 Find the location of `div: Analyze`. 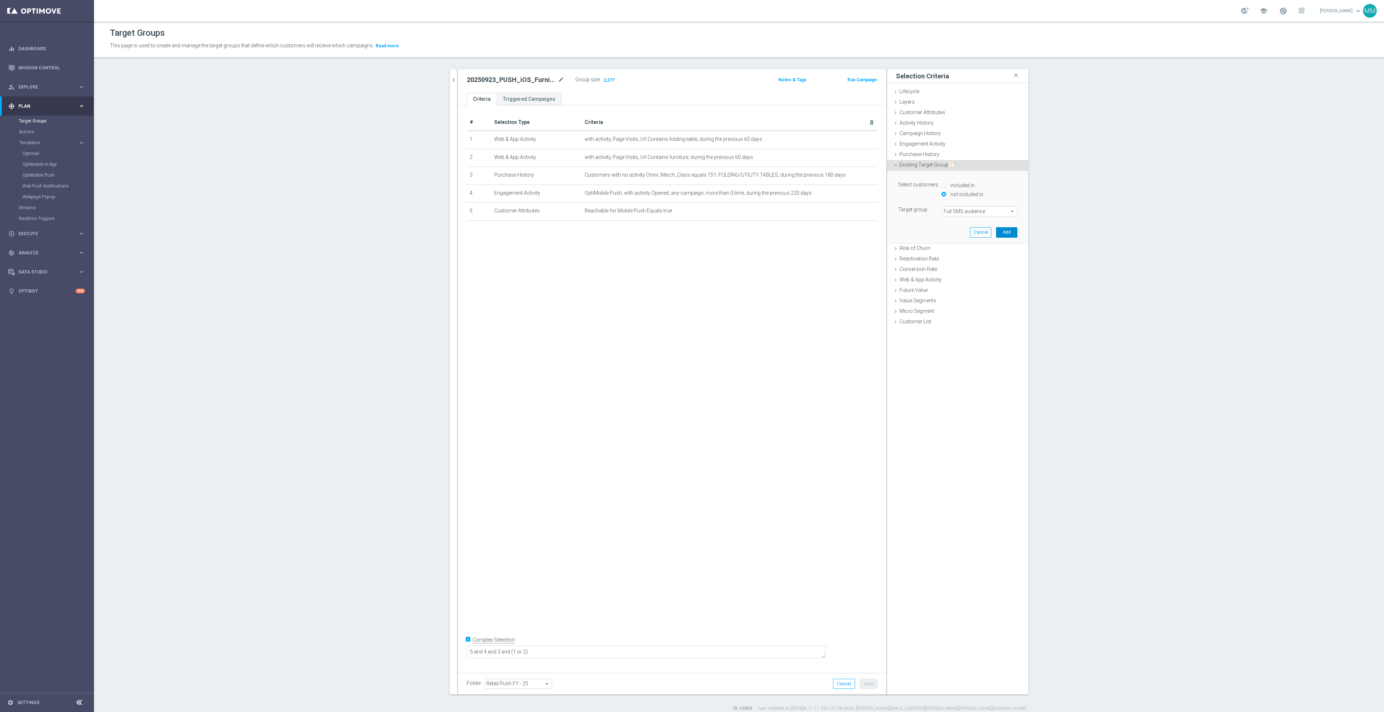

div: Analyze is located at coordinates (43, 253).